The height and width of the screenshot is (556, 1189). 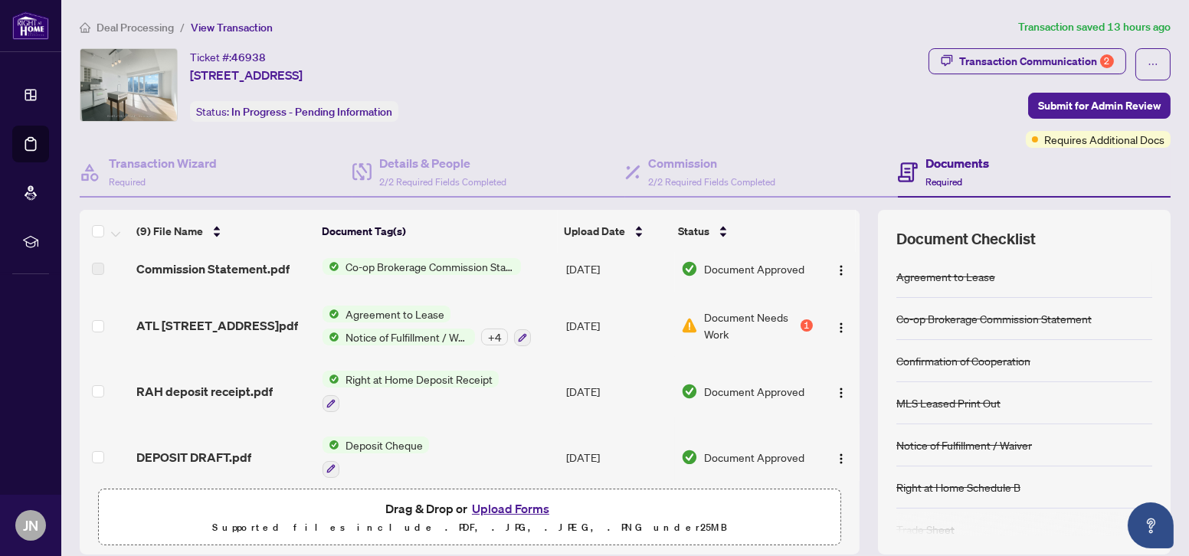 What do you see at coordinates (470, 518) in the screenshot?
I see `span: Drag & Drop orUpload FormsSupported files include .PDF, .JPG, .JPEG, .PNG under25MB` at bounding box center [470, 518].